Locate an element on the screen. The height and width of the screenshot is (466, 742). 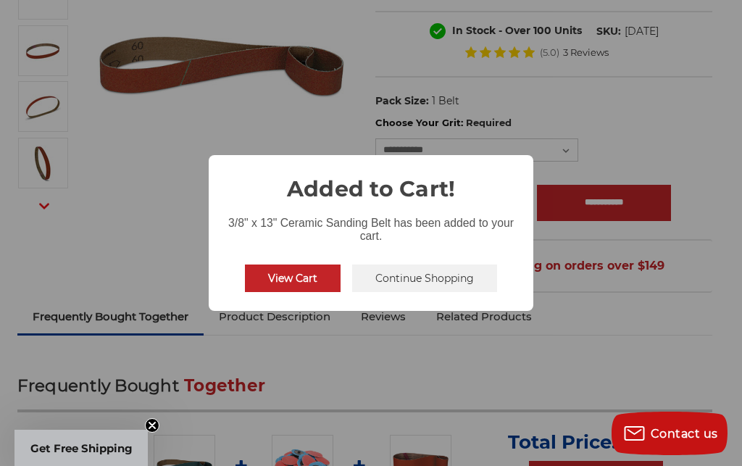
h2: Added to Cart! is located at coordinates (371, 180).